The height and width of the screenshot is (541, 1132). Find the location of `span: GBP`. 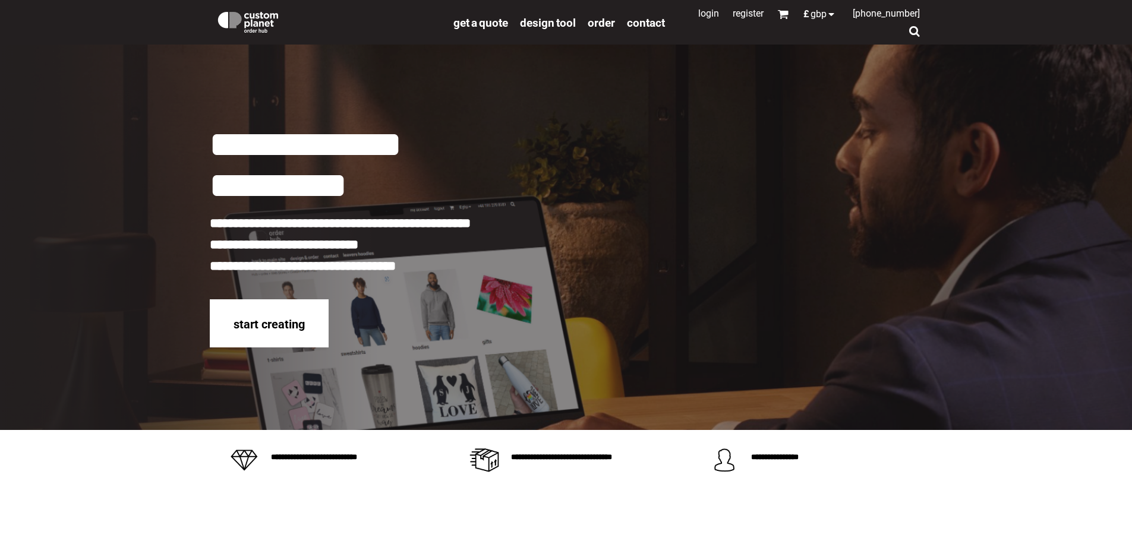

span: GBP is located at coordinates (818, 14).